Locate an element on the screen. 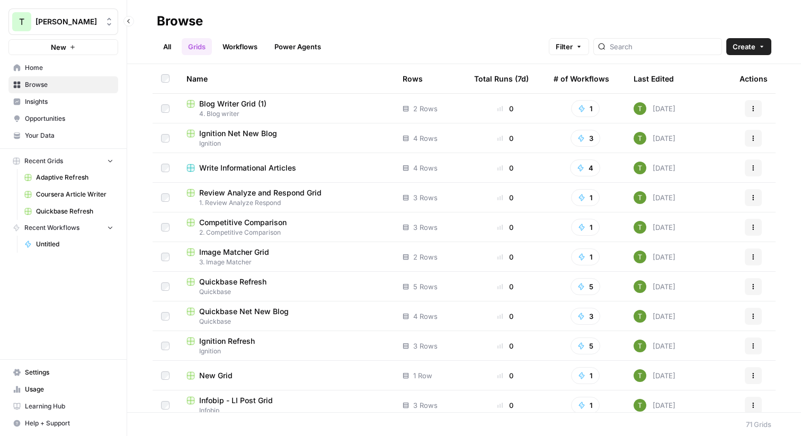 The width and height of the screenshot is (801, 436). span: Coursera Article Writer is located at coordinates (75, 194).